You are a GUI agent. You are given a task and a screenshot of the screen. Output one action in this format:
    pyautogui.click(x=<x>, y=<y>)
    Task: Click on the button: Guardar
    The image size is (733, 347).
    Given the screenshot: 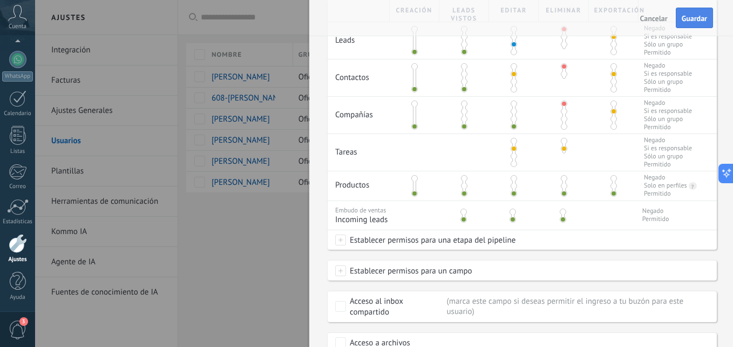 What is the action you would take?
    pyautogui.click(x=695, y=18)
    